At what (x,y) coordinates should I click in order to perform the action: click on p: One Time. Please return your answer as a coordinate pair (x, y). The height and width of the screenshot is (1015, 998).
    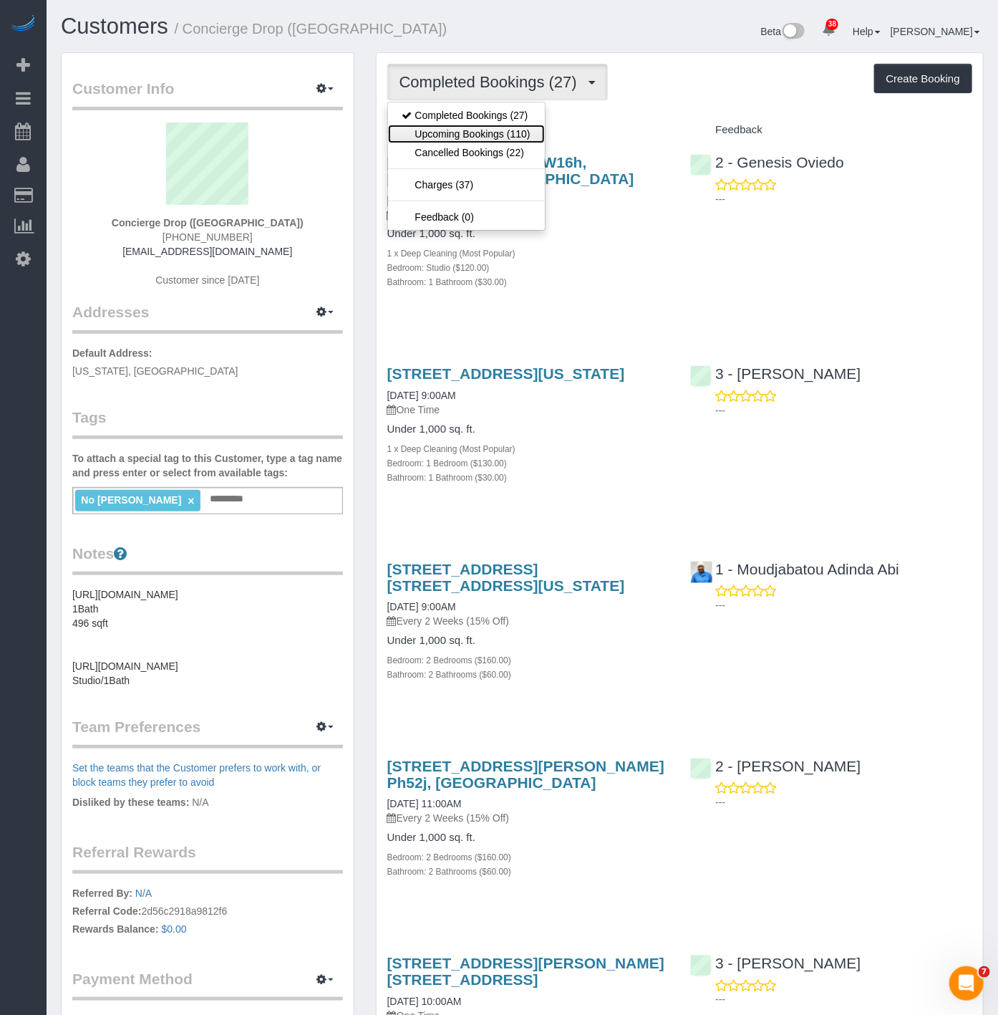
    Looking at the image, I should click on (528, 410).